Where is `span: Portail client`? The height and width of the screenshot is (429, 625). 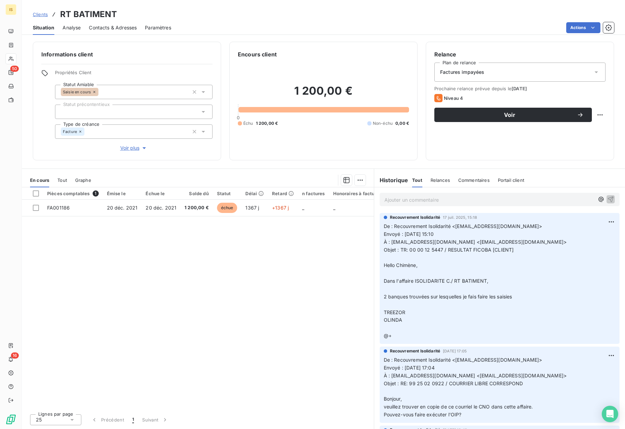 span: Portail client is located at coordinates (511, 180).